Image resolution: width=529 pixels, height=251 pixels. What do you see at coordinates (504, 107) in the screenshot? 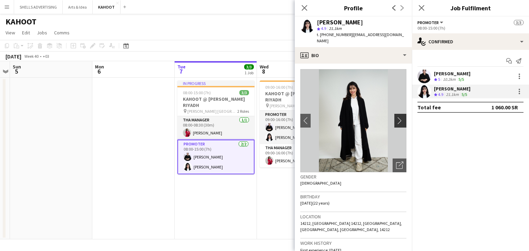
I see `div: 1 060.00 SR` at bounding box center [504, 107].